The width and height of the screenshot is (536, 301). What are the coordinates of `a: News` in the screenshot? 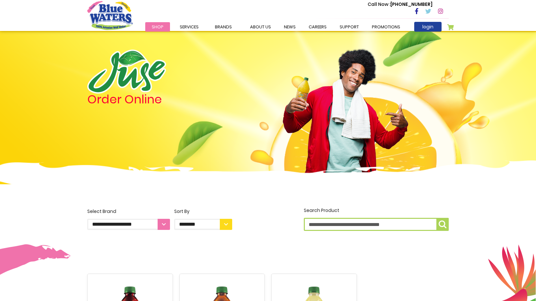 It's located at (290, 27).